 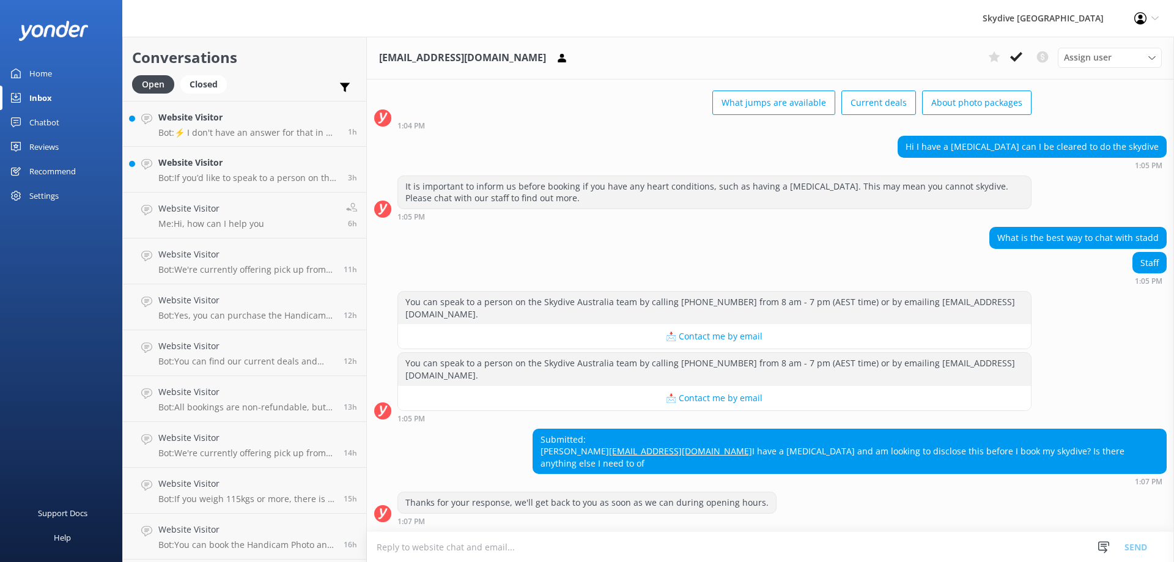 What do you see at coordinates (350, 361) in the screenshot?
I see `span: Oct 07 2025 11:52pm (UTC +10:00) Australia/Brisbane` at bounding box center [350, 361].